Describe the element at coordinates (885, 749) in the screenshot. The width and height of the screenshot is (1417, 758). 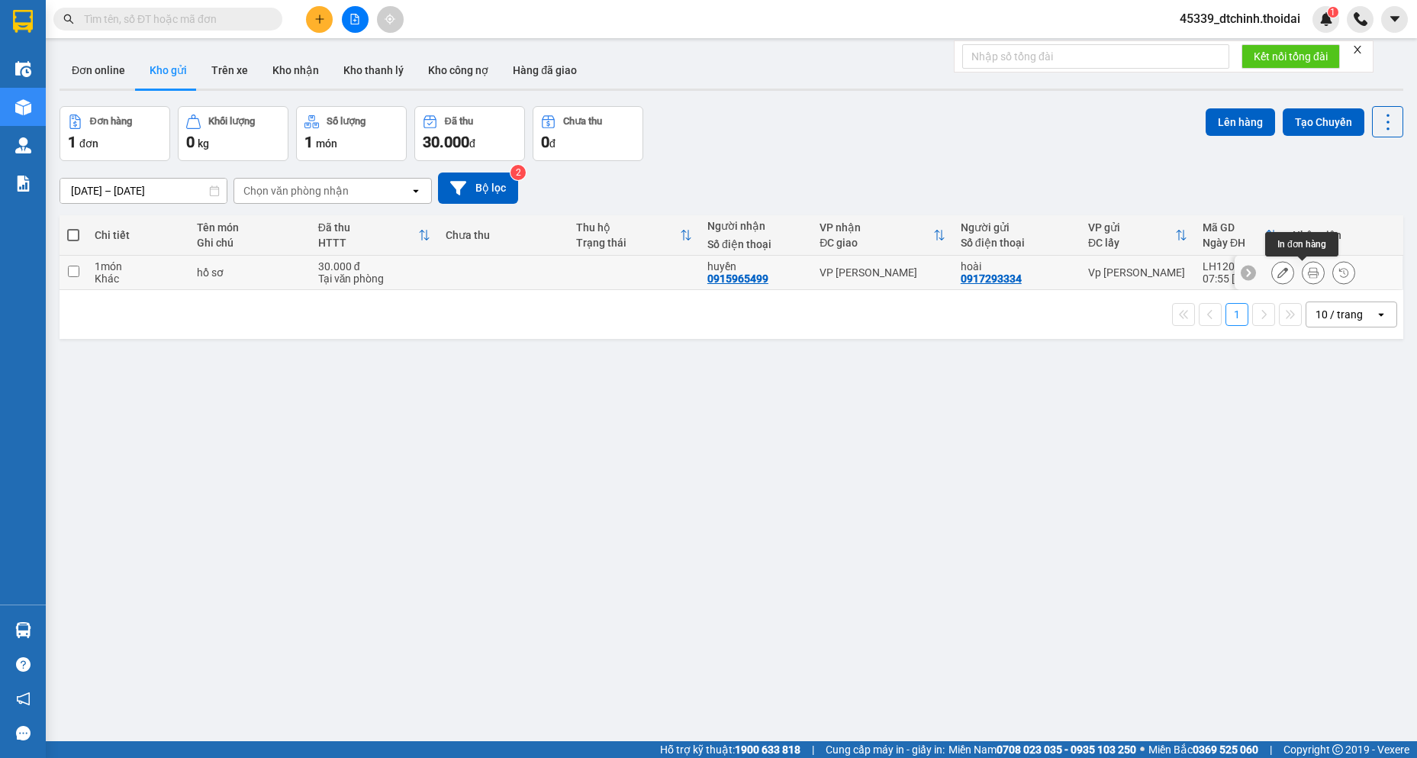
I see `span: Cung cấp máy in - giấy in:` at that location.